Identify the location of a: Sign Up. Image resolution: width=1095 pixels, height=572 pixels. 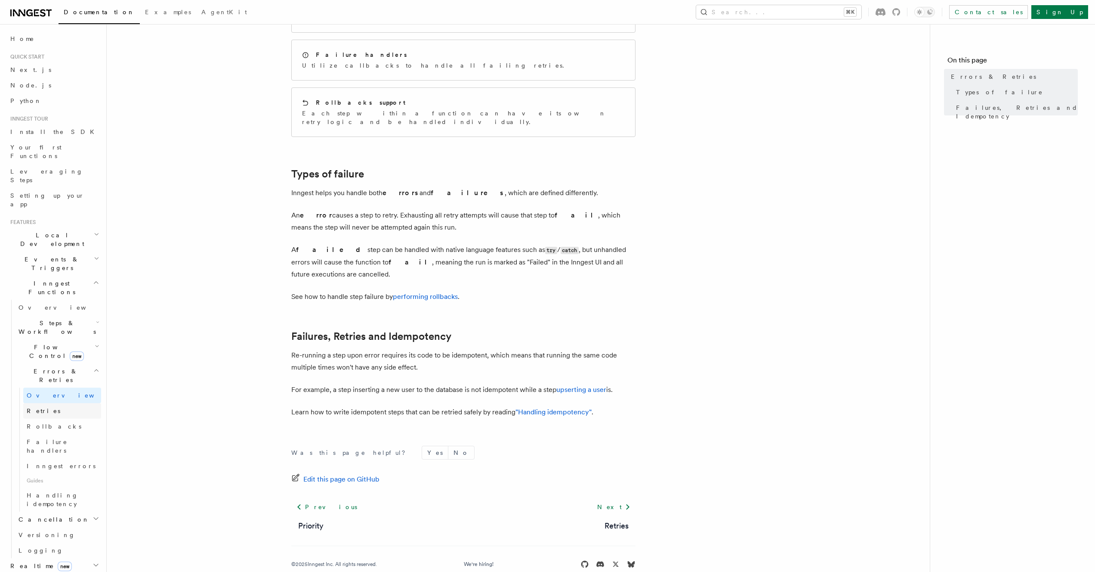
(1060, 12).